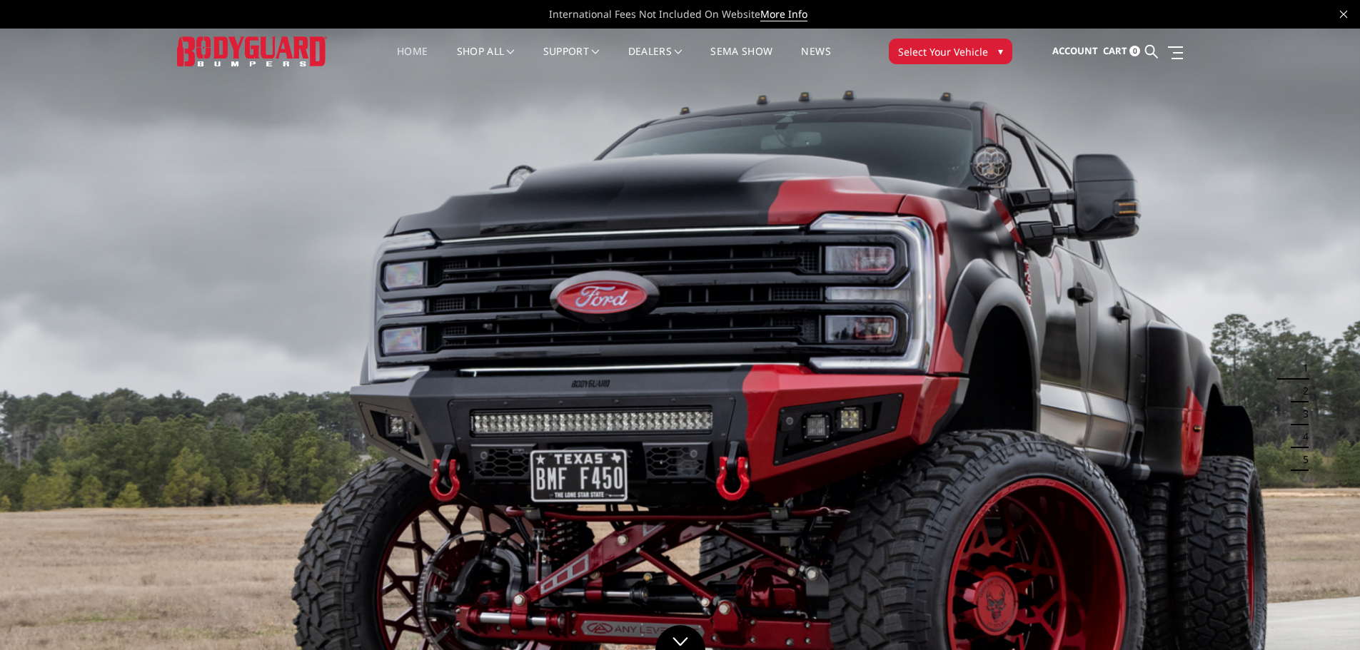 This screenshot has width=1360, height=650. I want to click on a: Support, so click(571, 60).